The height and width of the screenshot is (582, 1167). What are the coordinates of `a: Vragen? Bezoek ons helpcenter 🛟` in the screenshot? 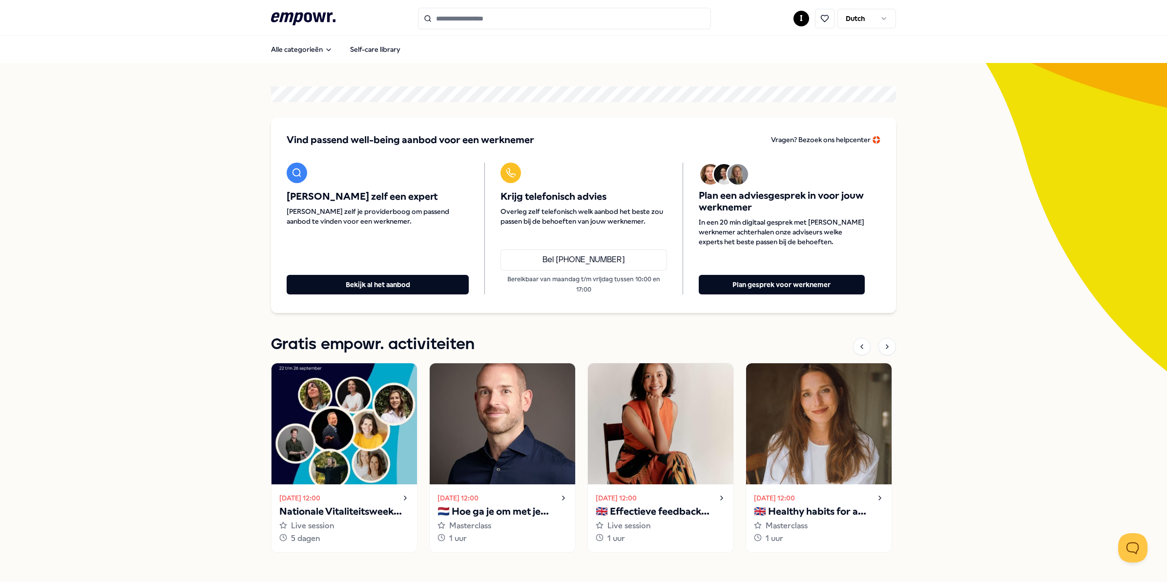 It's located at (826, 140).